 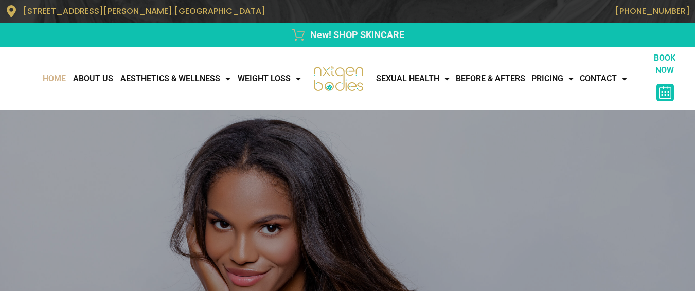 I want to click on span: New! SHOP SKINCARE, so click(x=356, y=34).